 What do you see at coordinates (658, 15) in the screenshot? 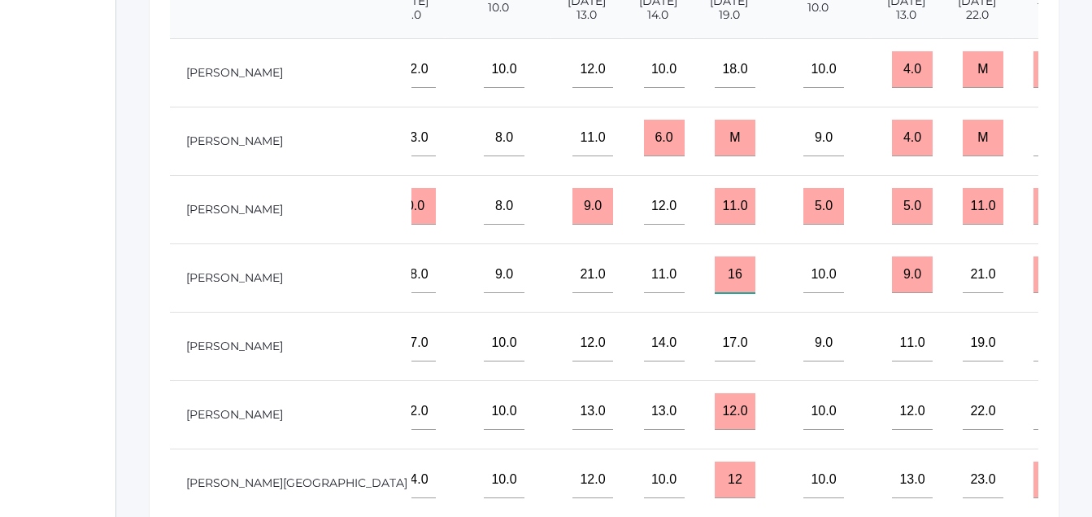
I see `span: 14.0` at bounding box center [658, 15].